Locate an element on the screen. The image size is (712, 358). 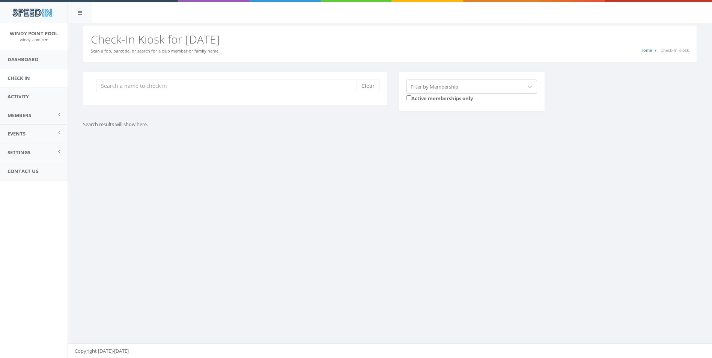
span: Contact Us is located at coordinates (23, 171).